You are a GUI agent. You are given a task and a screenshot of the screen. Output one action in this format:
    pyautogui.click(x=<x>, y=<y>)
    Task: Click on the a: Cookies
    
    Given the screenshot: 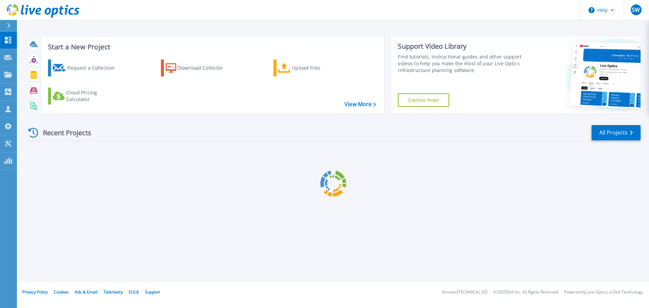 What is the action you would take?
    pyautogui.click(x=61, y=292)
    